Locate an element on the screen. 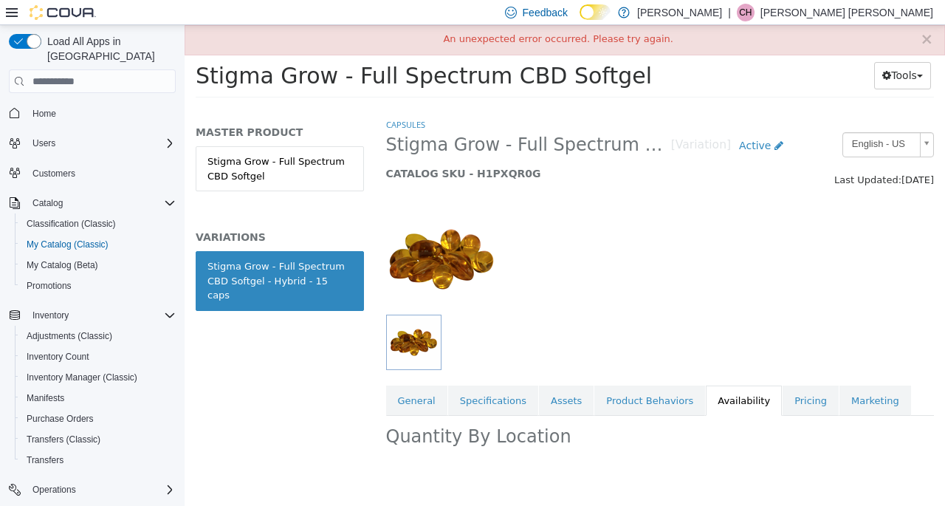 The height and width of the screenshot is (506, 945). a: English - US is located at coordinates (704, 120).